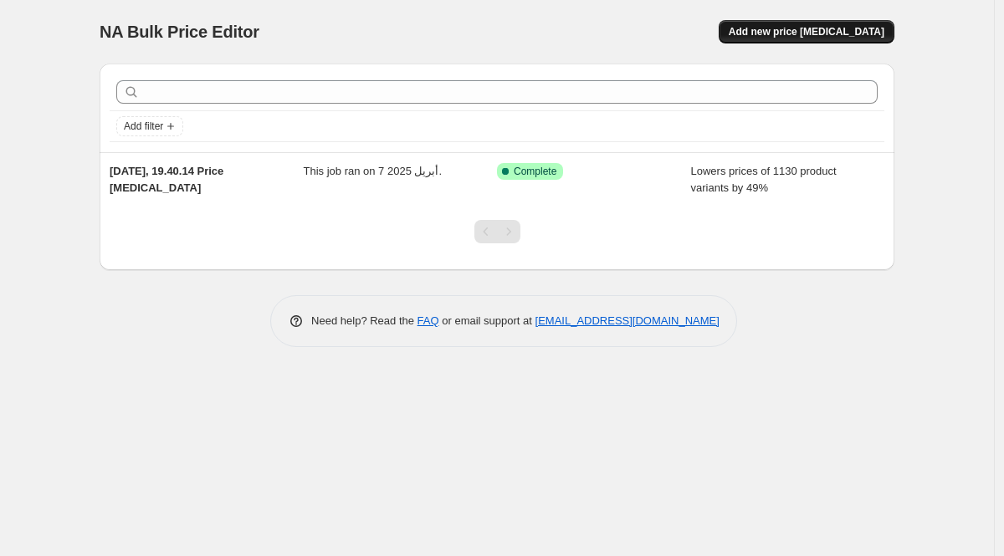 The height and width of the screenshot is (556, 1004). I want to click on span: This job ran on 7 أبريل 2025., so click(373, 171).